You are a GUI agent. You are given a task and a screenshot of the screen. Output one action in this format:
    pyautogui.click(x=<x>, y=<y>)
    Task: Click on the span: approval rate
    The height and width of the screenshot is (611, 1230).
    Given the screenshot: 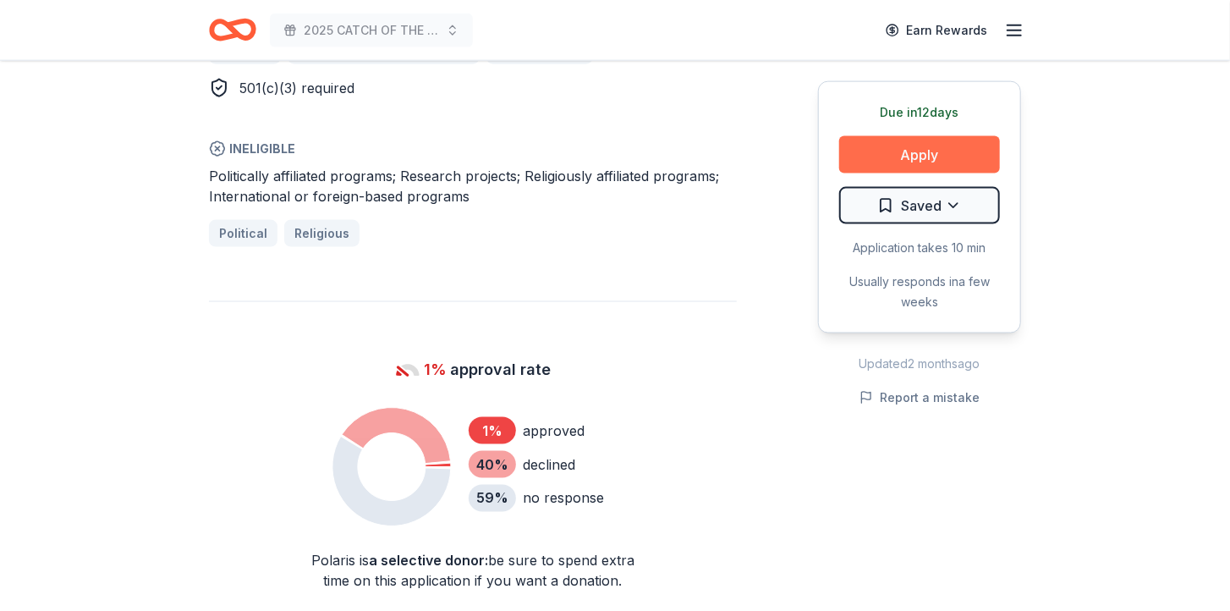 What is the action you would take?
    pyautogui.click(x=500, y=370)
    